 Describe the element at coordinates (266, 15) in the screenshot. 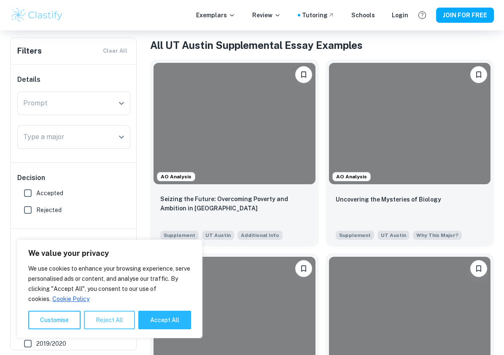

I see `p: Review` at that location.